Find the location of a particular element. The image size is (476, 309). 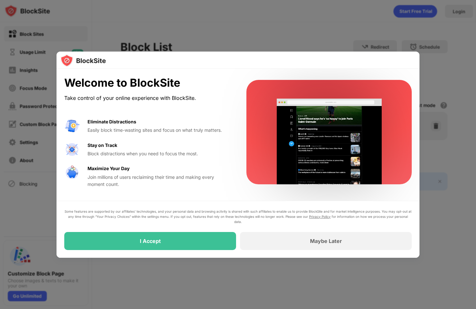

div: Block distractions when you need to focus the most. is located at coordinates (159, 154).